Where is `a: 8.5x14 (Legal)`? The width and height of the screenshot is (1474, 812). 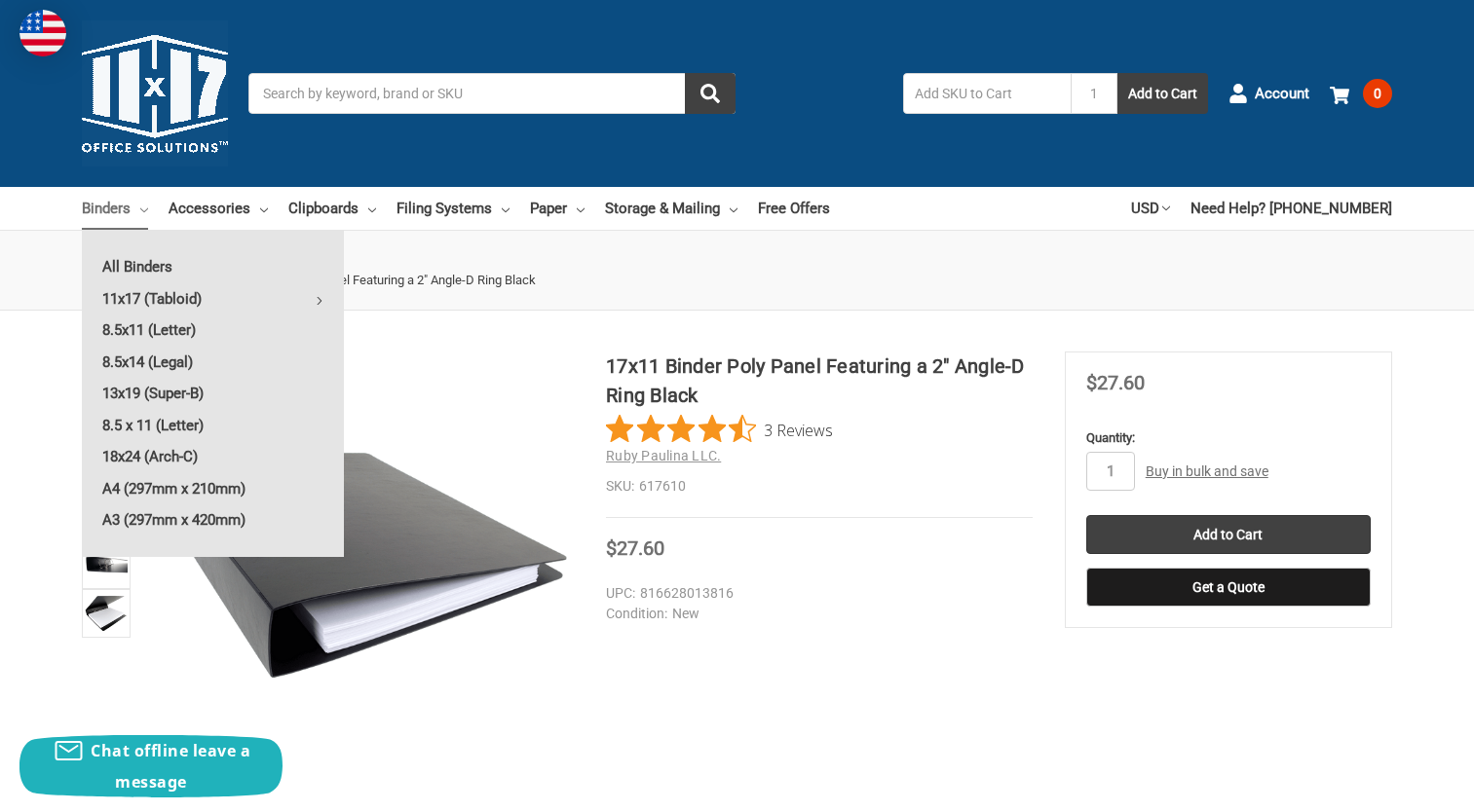 a: 8.5x14 (Legal) is located at coordinates (213, 363).